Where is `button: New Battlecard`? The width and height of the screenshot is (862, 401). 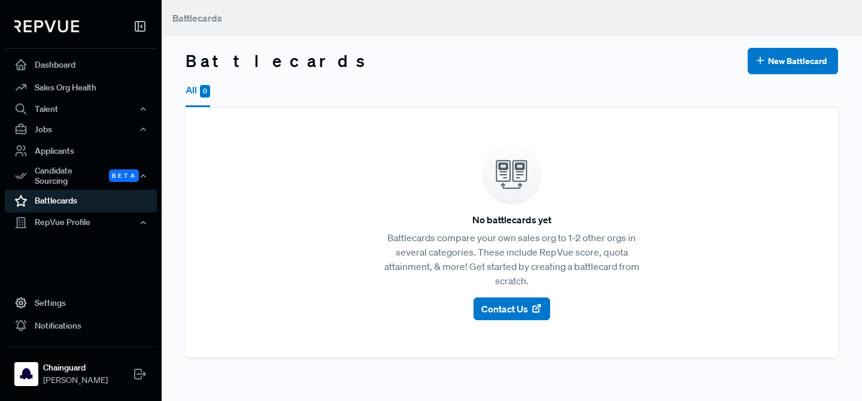 button: New Battlecard is located at coordinates (793, 61).